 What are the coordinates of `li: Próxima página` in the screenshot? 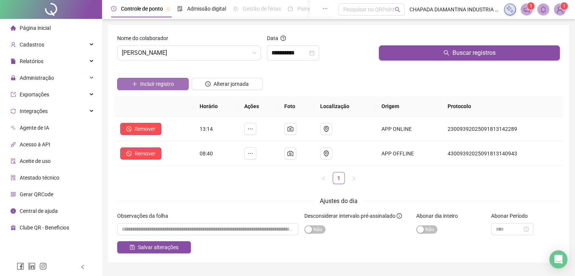 It's located at (354, 178).